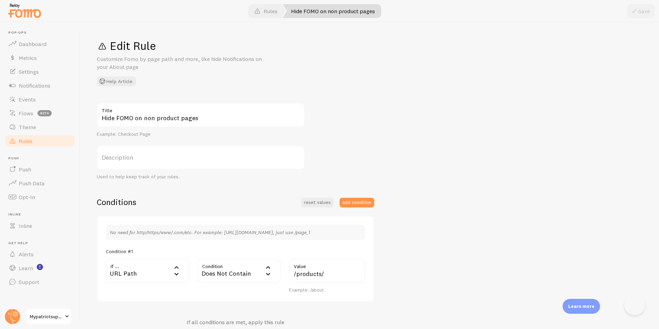 The width and height of the screenshot is (659, 329). What do you see at coordinates (40, 268) in the screenshot?
I see `a: Learn` at bounding box center [40, 268].